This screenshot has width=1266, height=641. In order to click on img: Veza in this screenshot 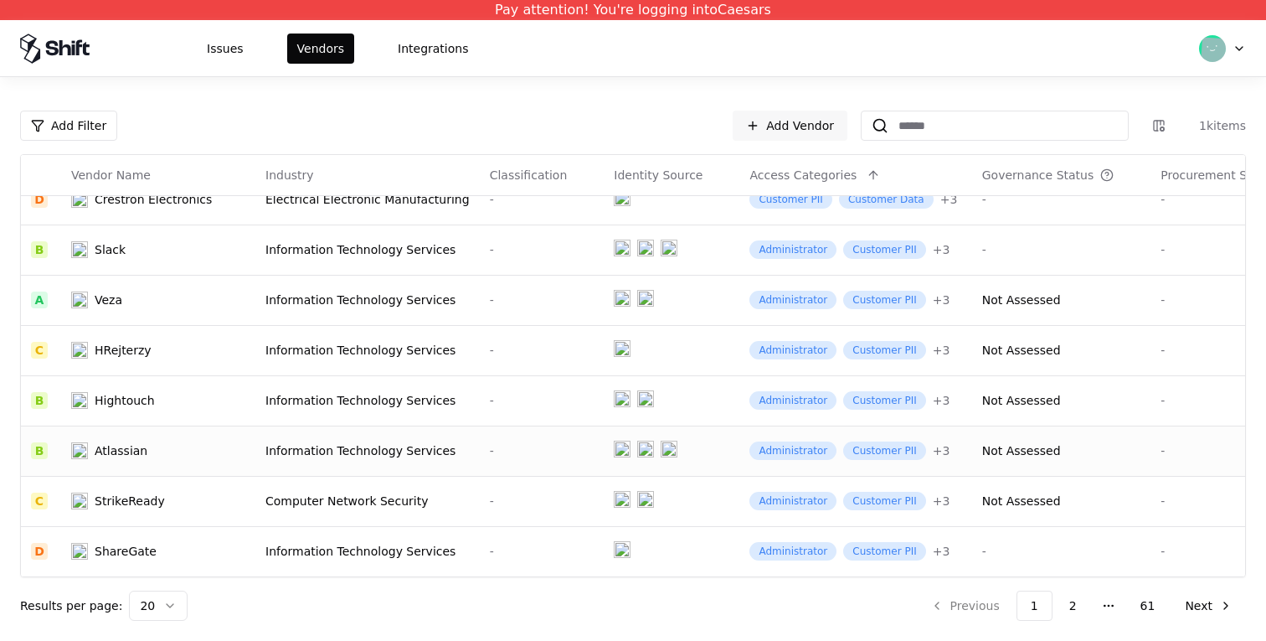, I will do `click(80, 300)`.